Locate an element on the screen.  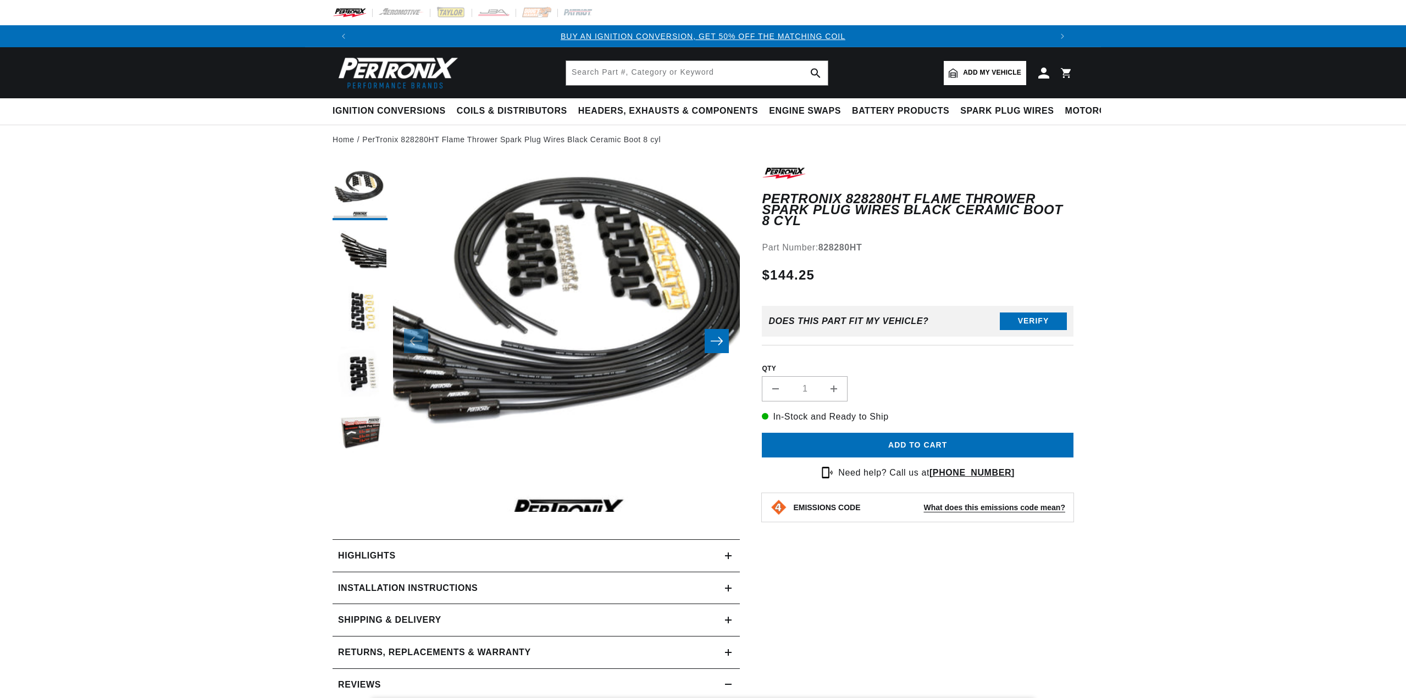
span: Spark Plug Wires is located at coordinates (1007, 111).